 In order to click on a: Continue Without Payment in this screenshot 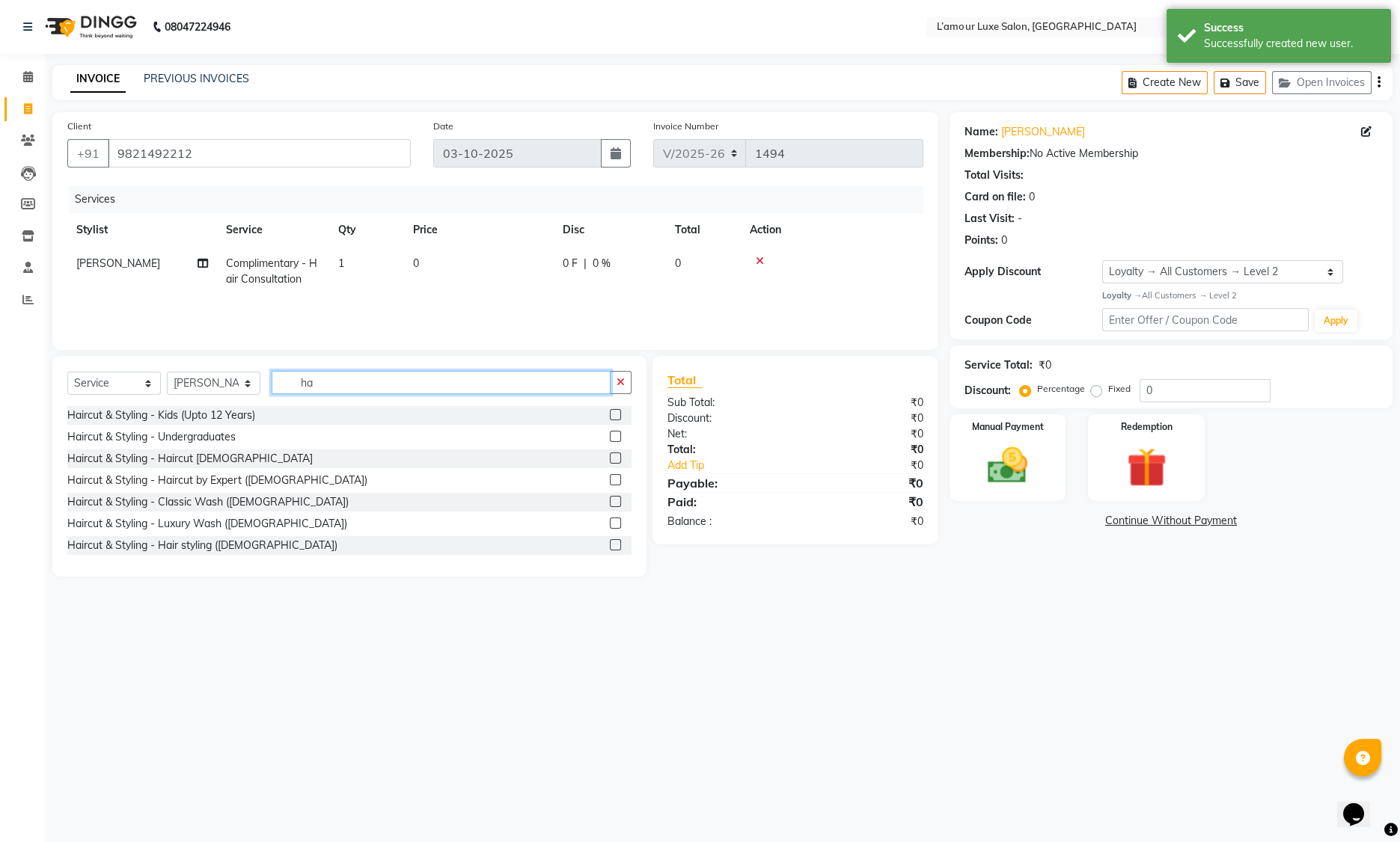, I will do `click(1171, 521)`.